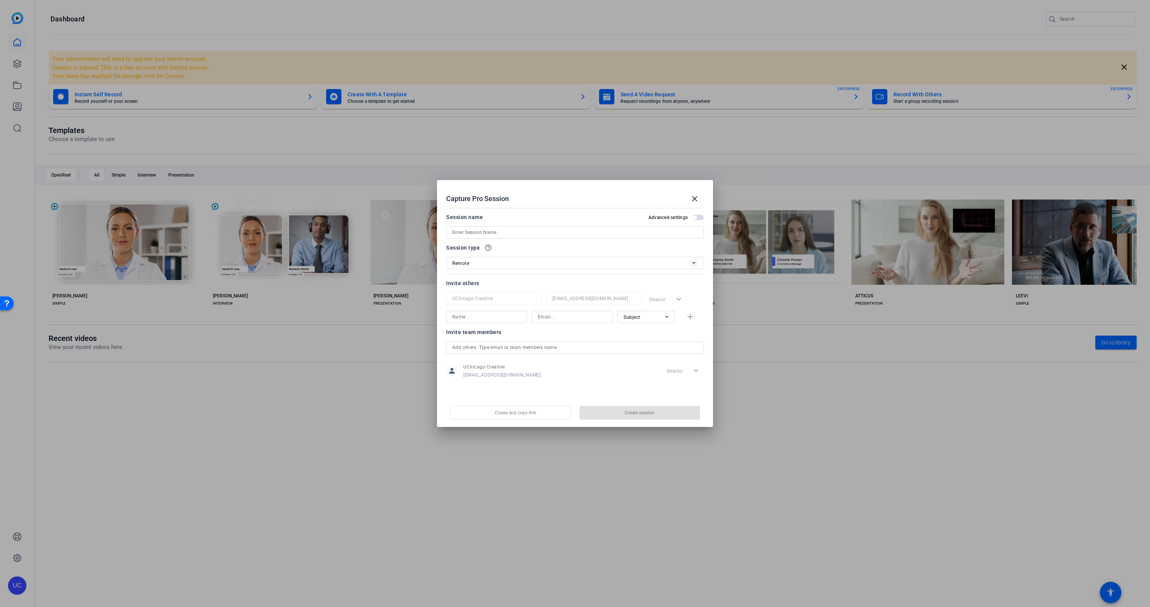  I want to click on mat-icon: person, so click(452, 371).